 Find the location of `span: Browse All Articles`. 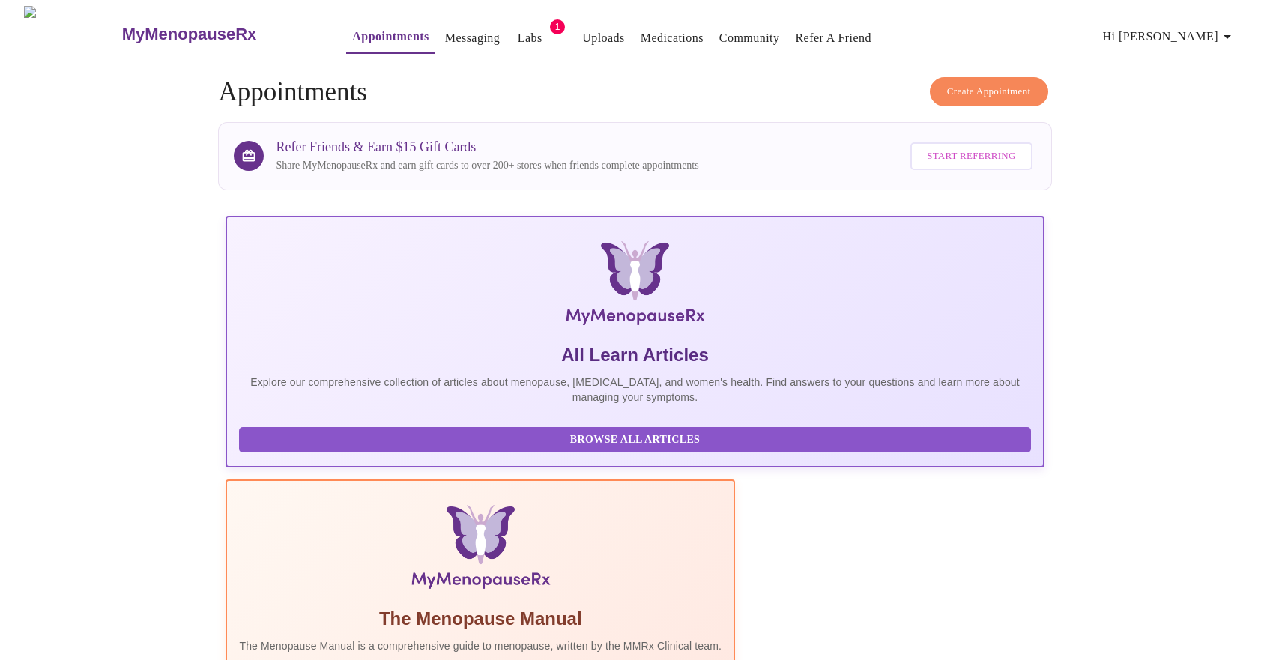

span: Browse All Articles is located at coordinates (634, 440).